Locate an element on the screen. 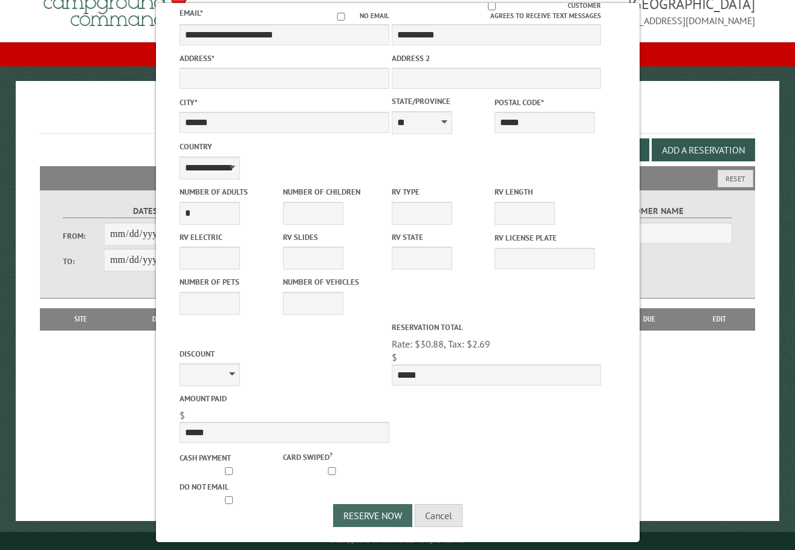 This screenshot has height=550, width=795. button: Add a Reservation is located at coordinates (703, 150).